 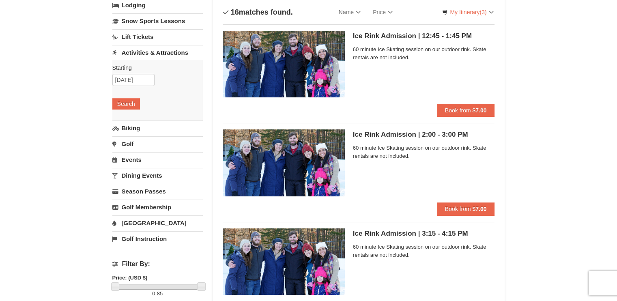 What do you see at coordinates (284, 163) in the screenshot?
I see `img: 6775744-143-498c489f.jpg` at bounding box center [284, 163].